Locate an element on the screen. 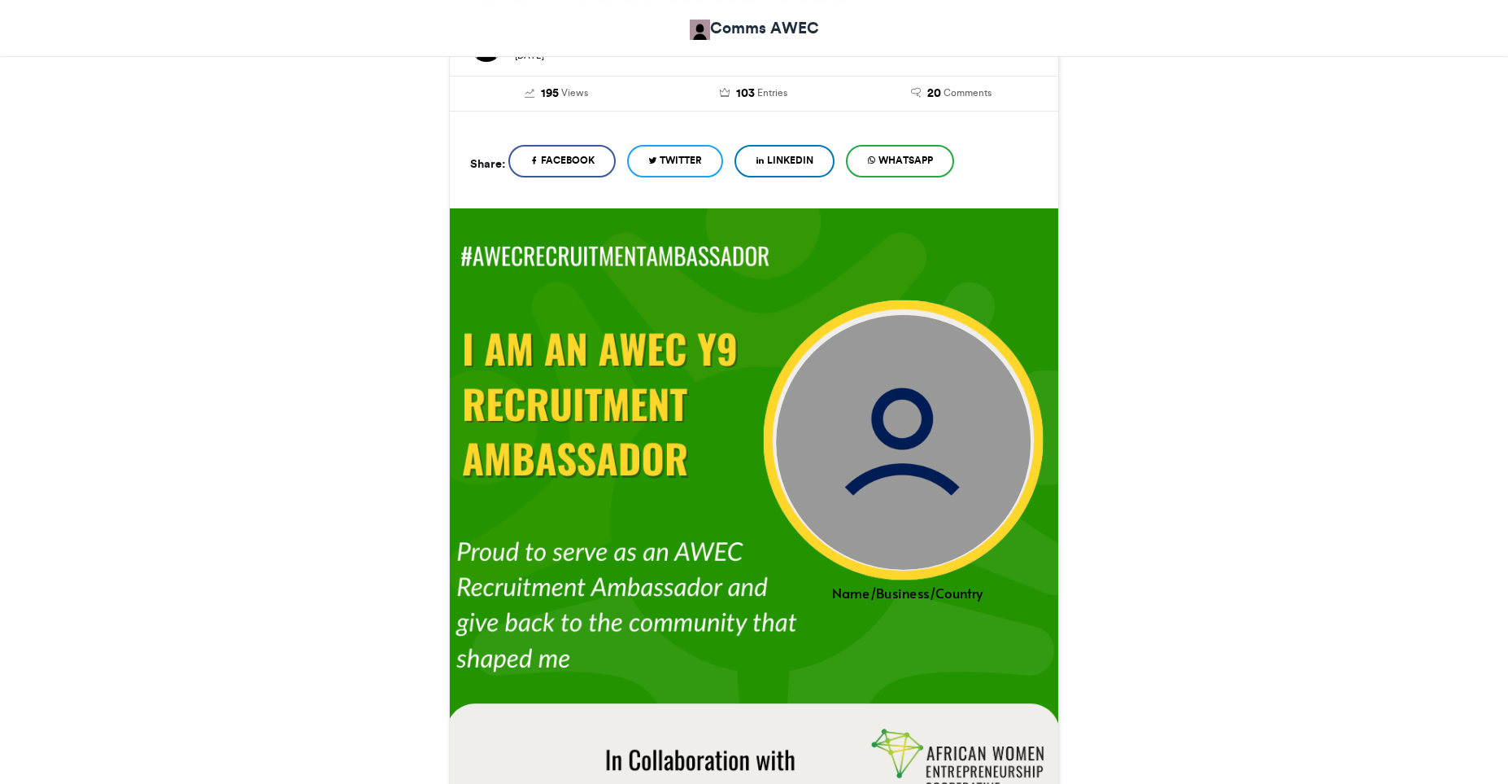  h5: Share: is located at coordinates (487, 164).